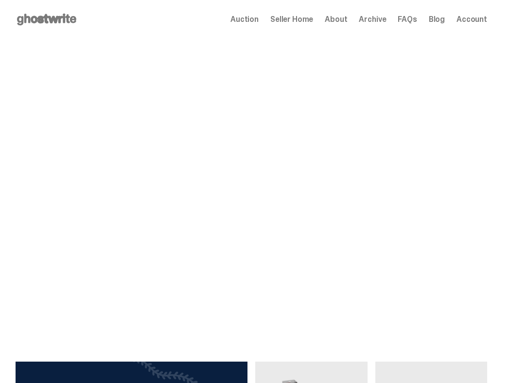 This screenshot has width=510, height=383. What do you see at coordinates (436, 19) in the screenshot?
I see `a: Blog` at bounding box center [436, 19].